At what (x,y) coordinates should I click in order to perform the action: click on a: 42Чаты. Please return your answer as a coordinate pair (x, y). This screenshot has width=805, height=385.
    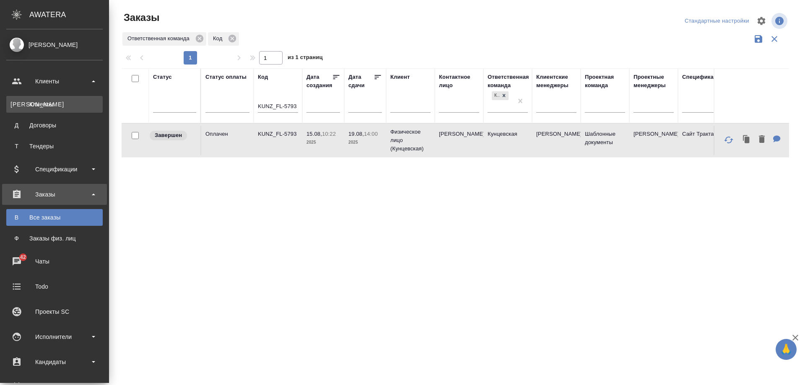
    Looking at the image, I should click on (55, 262).